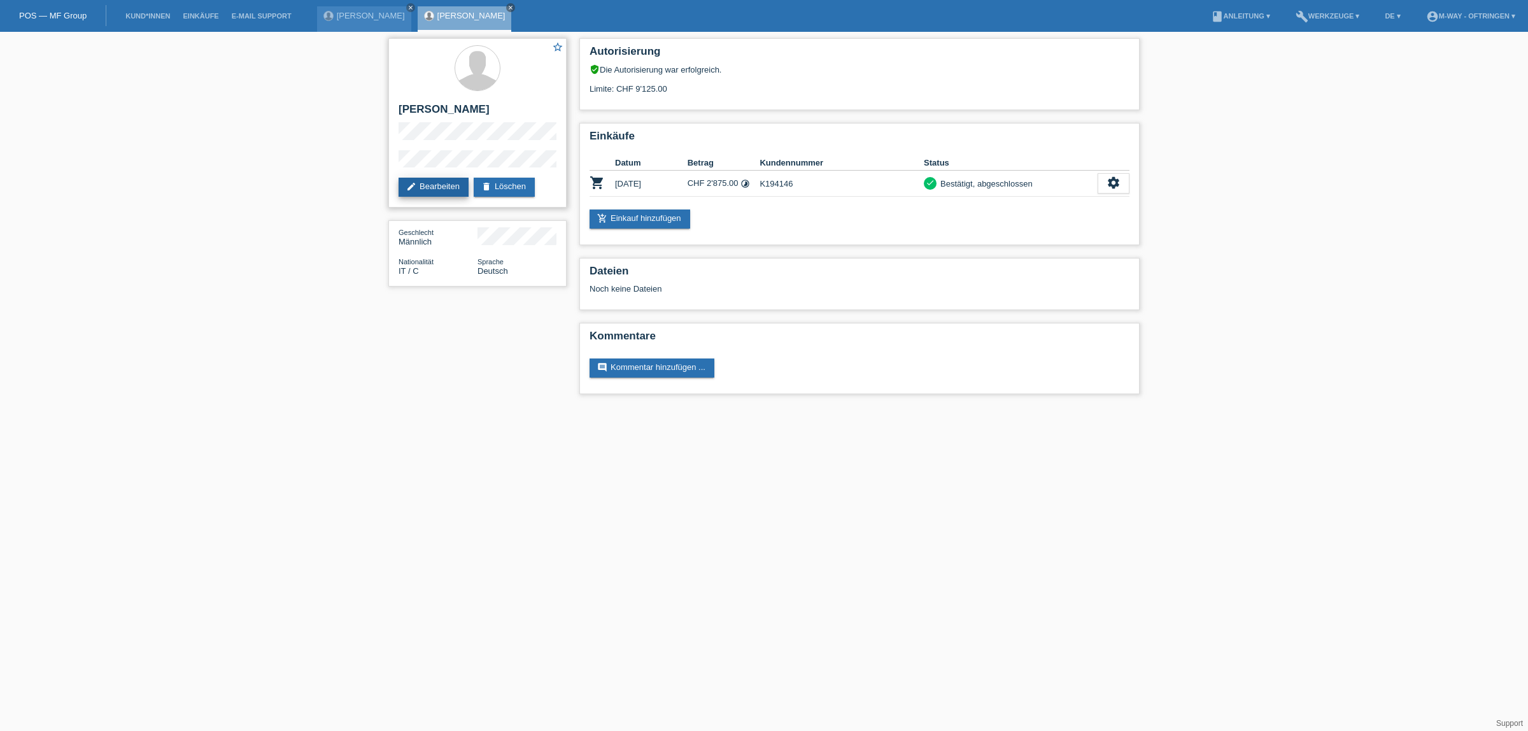 The width and height of the screenshot is (1528, 731). Describe the element at coordinates (859, 139) in the screenshot. I see `h2: Einkäufe` at that location.